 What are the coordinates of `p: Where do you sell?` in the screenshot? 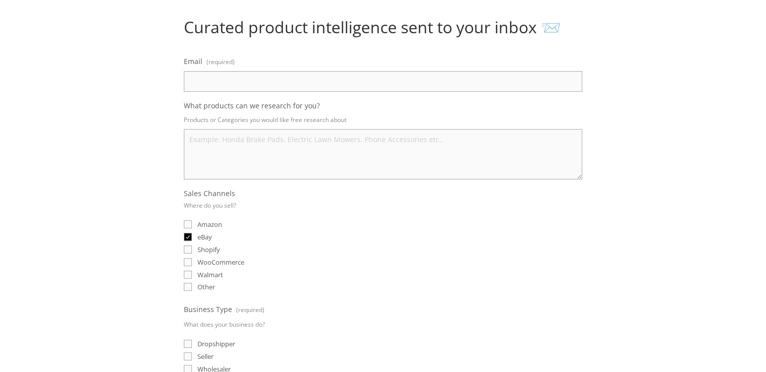 It's located at (210, 205).